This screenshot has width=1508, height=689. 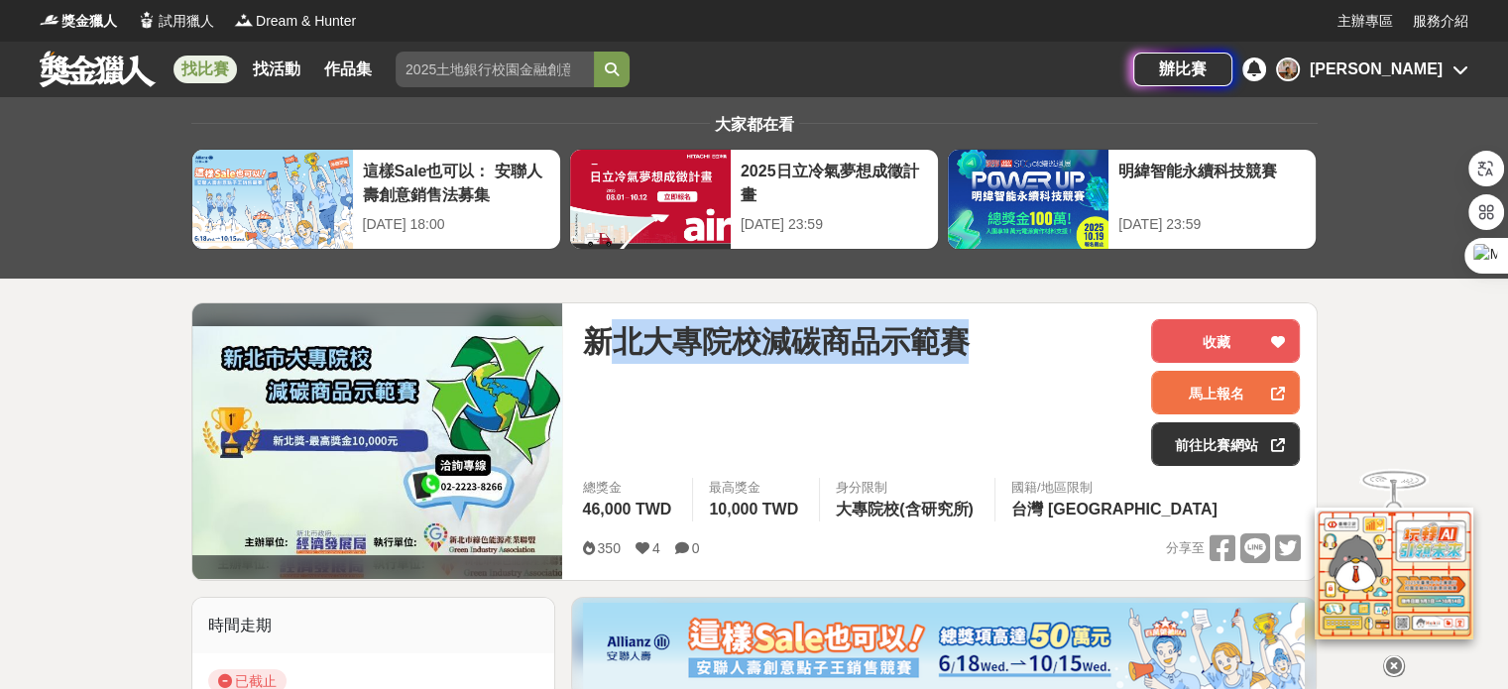 What do you see at coordinates (175, 21) in the screenshot?
I see `a: Logo試用獵人` at bounding box center [175, 21].